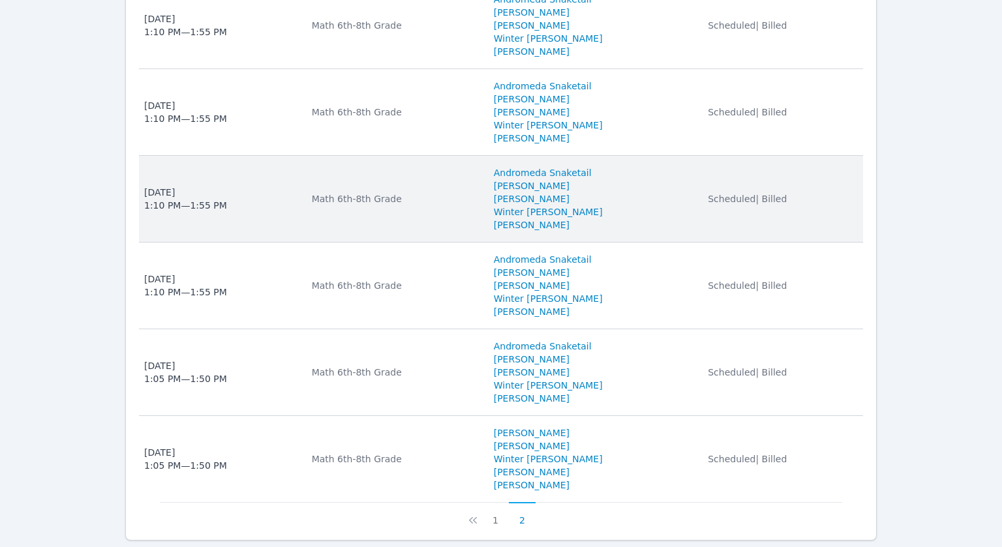  Describe the element at coordinates (495, 515) in the screenshot. I see `button: 1` at that location.